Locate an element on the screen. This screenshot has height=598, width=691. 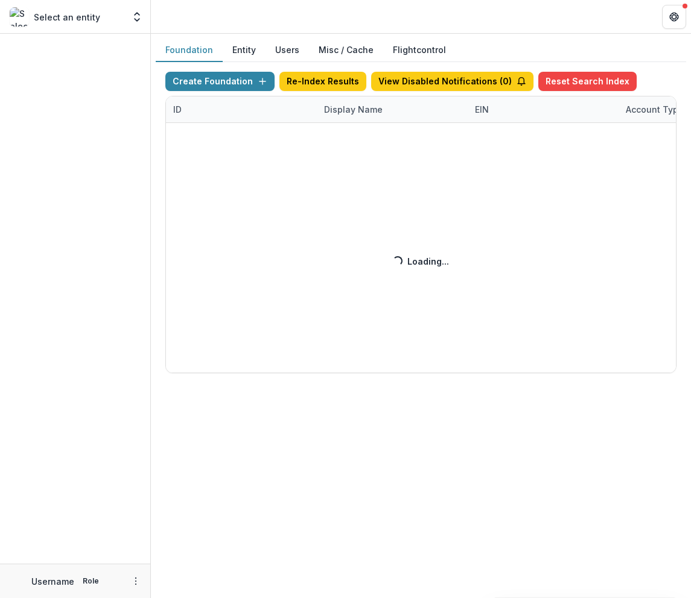
button: Misc / Cache is located at coordinates (346, 50).